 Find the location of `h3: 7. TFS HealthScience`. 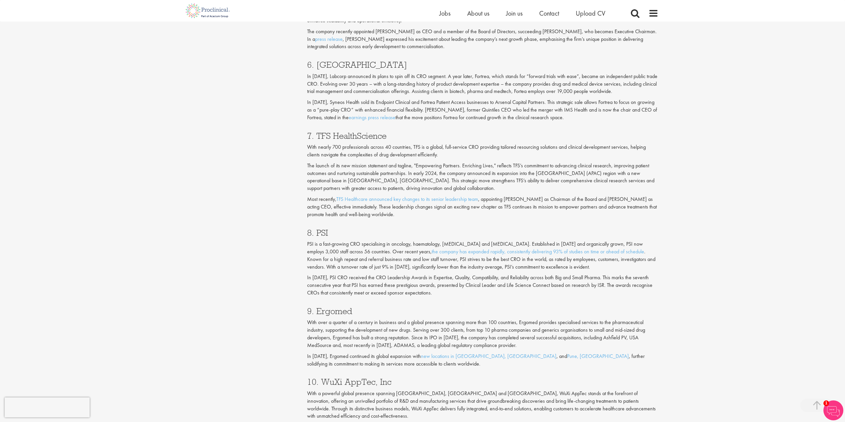

h3: 7. TFS HealthScience is located at coordinates (483, 136).